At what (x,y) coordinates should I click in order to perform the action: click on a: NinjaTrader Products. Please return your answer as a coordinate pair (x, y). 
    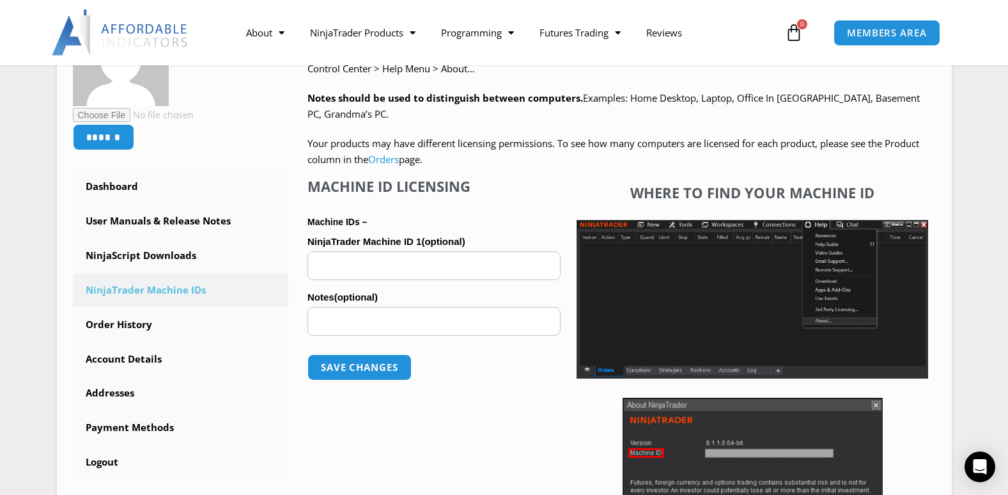
    Looking at the image, I should click on (363, 33).